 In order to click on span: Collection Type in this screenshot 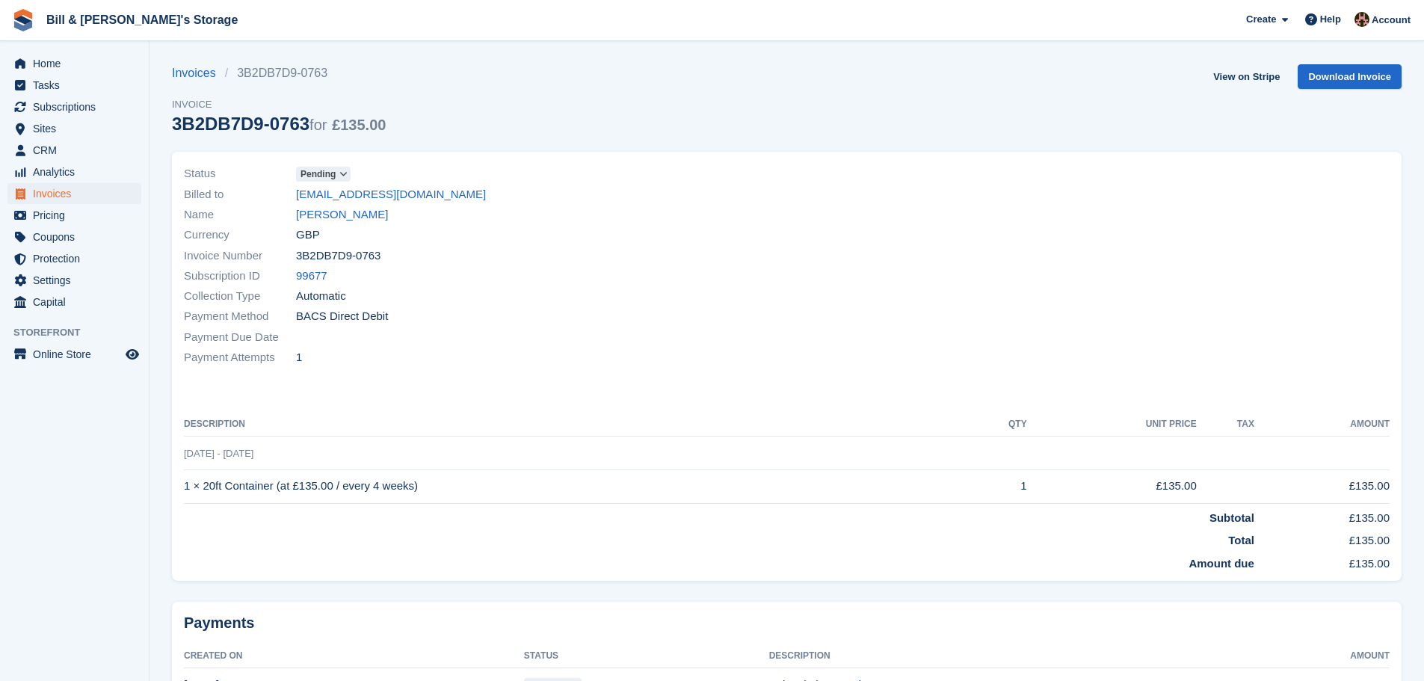, I will do `click(240, 296)`.